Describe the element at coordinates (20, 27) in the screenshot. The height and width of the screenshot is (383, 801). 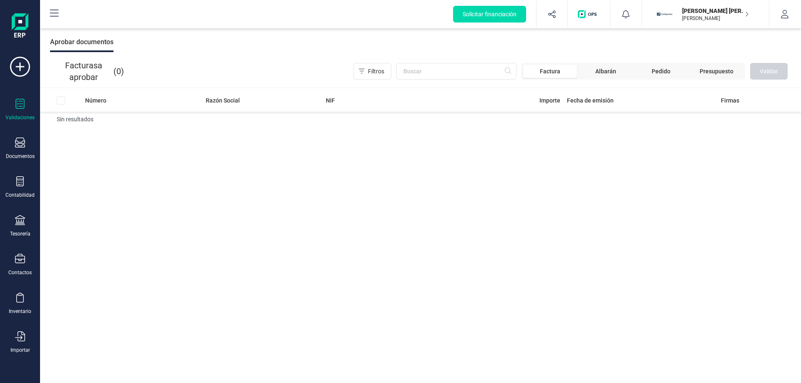
I see `img: Logo Finanedi` at that location.